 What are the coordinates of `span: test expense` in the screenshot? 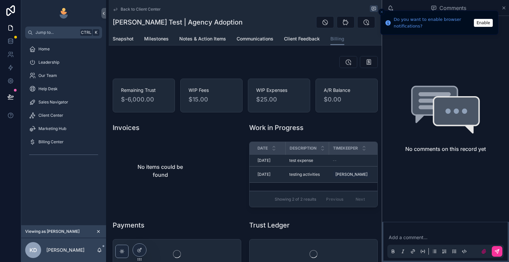 It's located at (301, 160).